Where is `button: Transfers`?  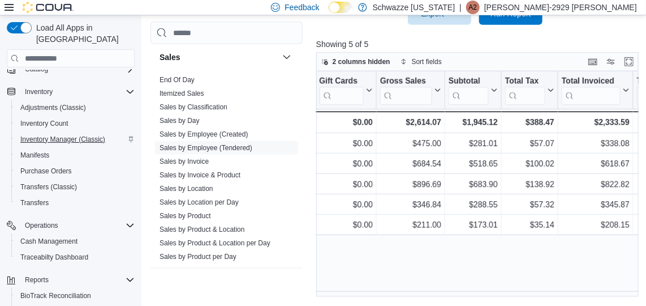
button: Transfers is located at coordinates (75, 203).